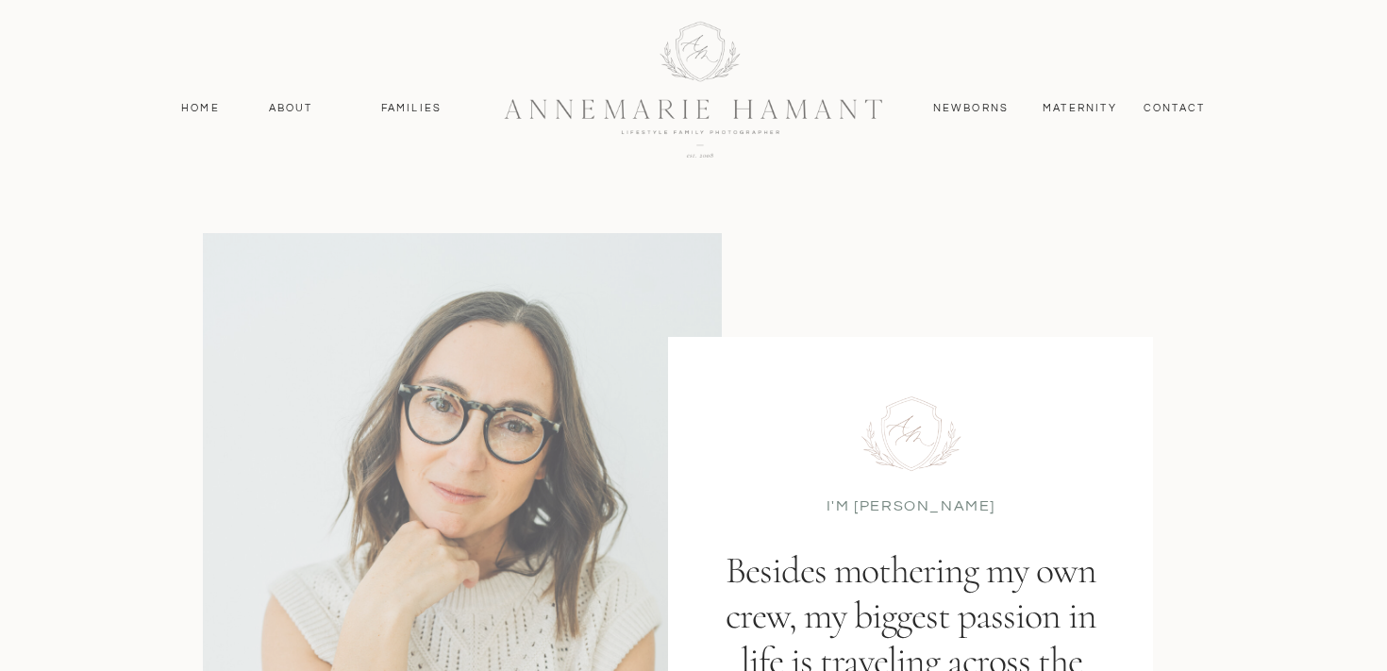 Image resolution: width=1387 pixels, height=671 pixels. Describe the element at coordinates (1079, 109) in the screenshot. I see `a: MAternity` at that location.